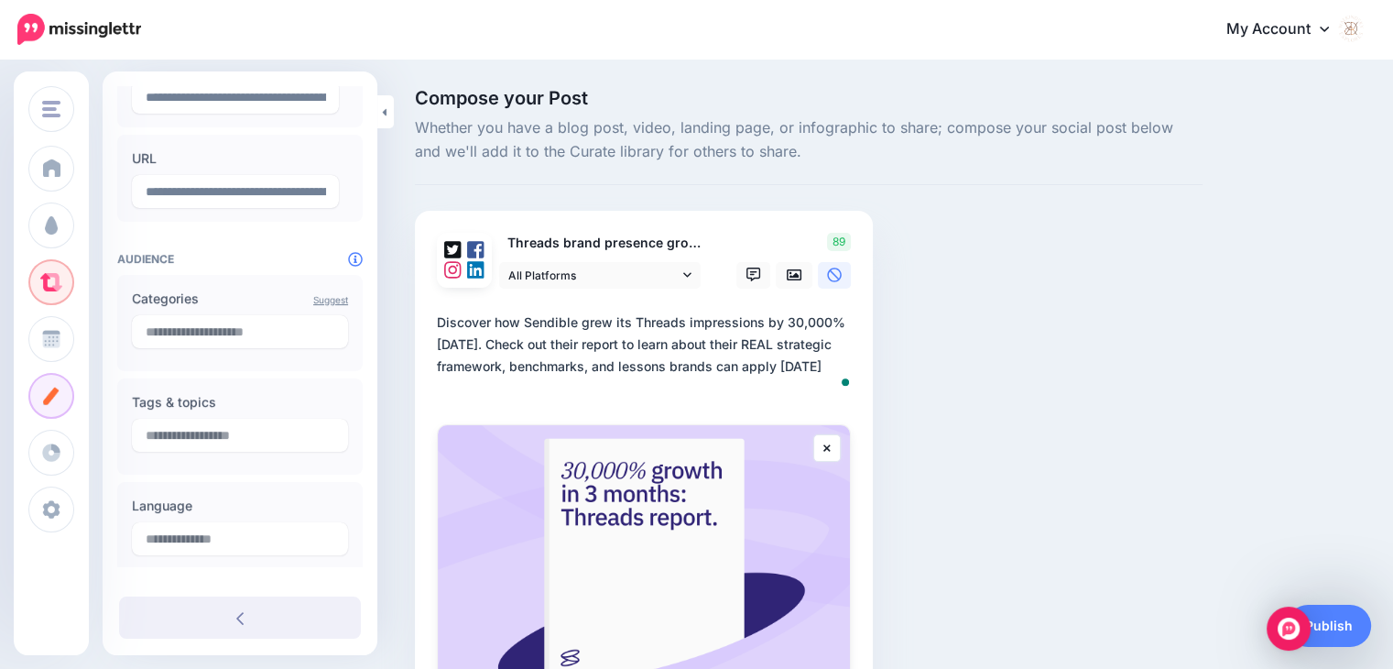 This screenshot has height=669, width=1393. Describe the element at coordinates (240, 258) in the screenshot. I see `h4: Audience` at that location.